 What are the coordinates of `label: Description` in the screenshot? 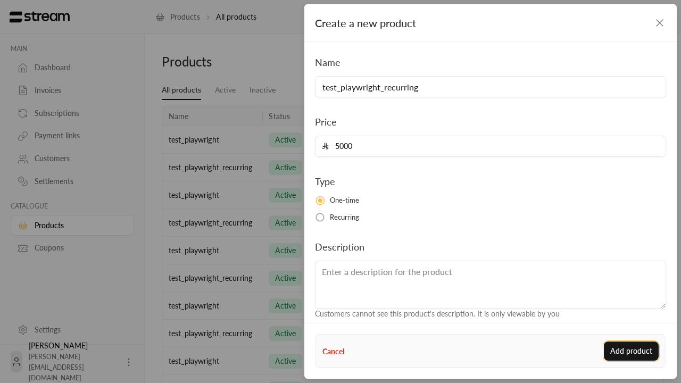 It's located at (340, 247).